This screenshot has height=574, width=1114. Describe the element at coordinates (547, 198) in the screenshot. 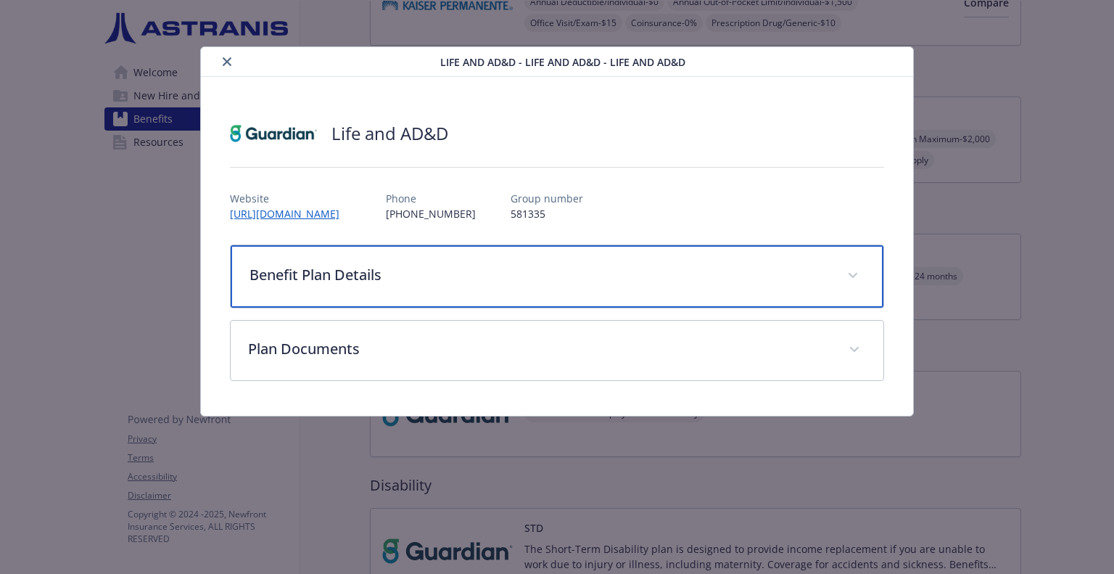

I see `p: Group number` at that location.